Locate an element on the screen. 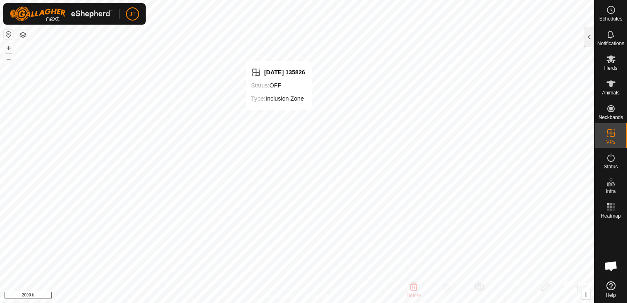 Image resolution: width=627 pixels, height=303 pixels. span: Help is located at coordinates (610, 295).